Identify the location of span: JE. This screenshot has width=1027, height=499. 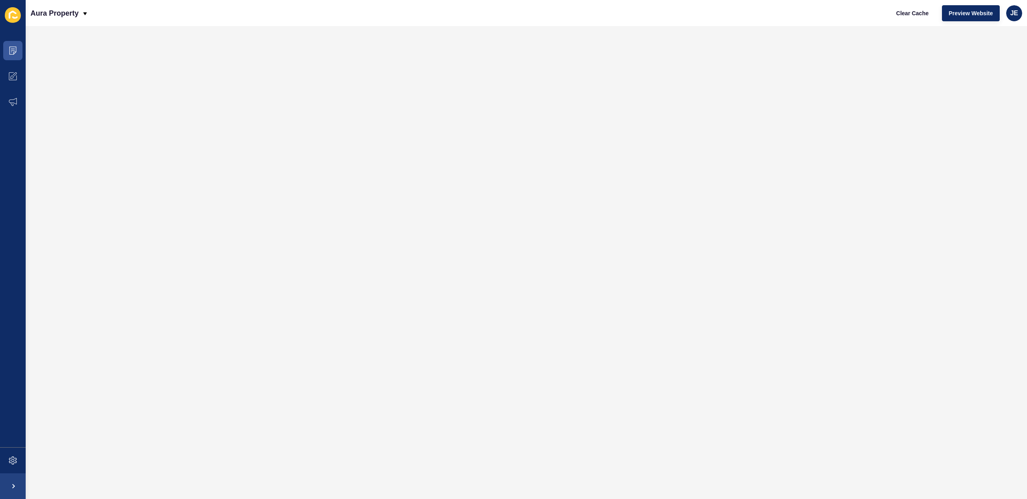
(1014, 13).